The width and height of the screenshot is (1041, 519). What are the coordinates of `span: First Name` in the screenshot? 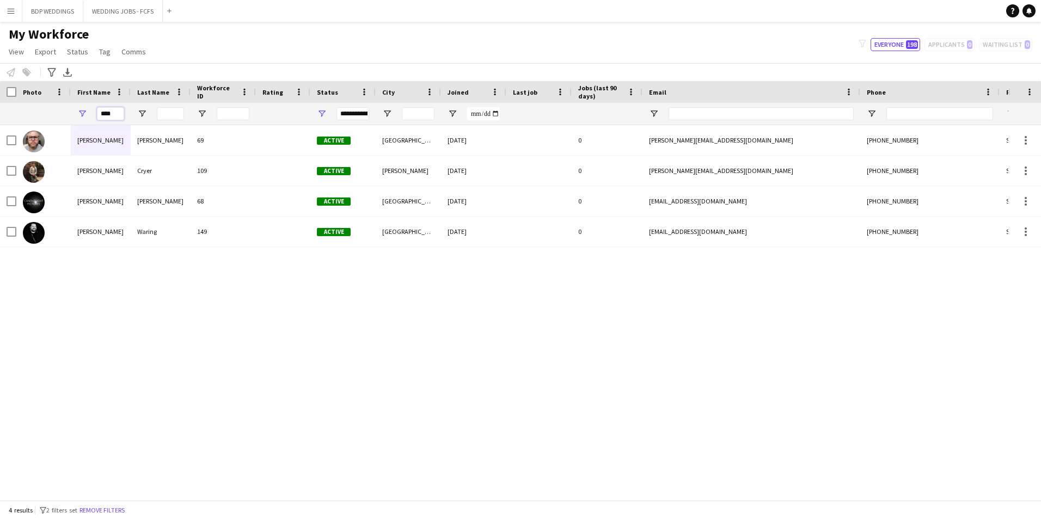 It's located at (94, 92).